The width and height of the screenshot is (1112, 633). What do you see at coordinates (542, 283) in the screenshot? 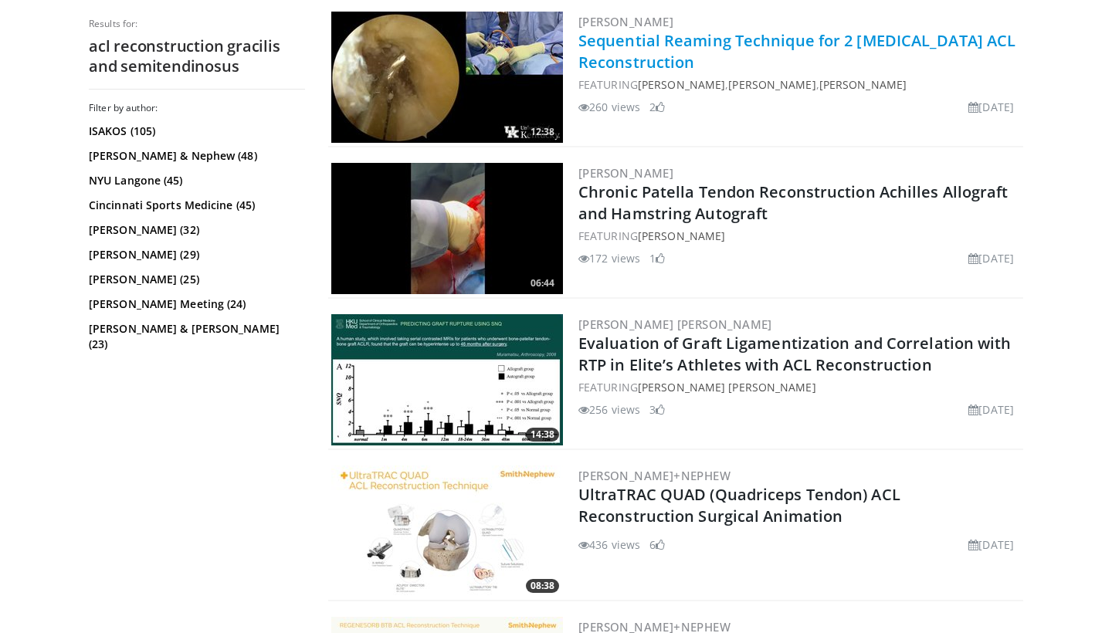
I see `span: 06:44` at bounding box center [542, 283].